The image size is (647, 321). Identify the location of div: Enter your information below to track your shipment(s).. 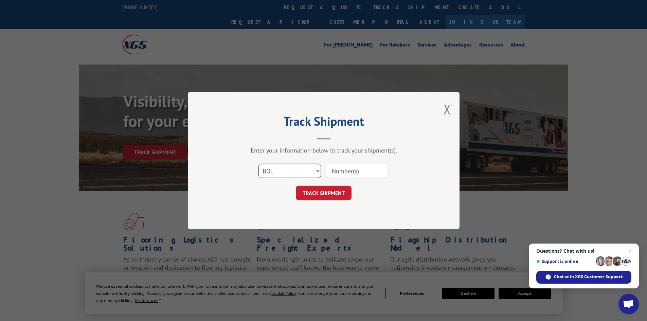
(324, 150).